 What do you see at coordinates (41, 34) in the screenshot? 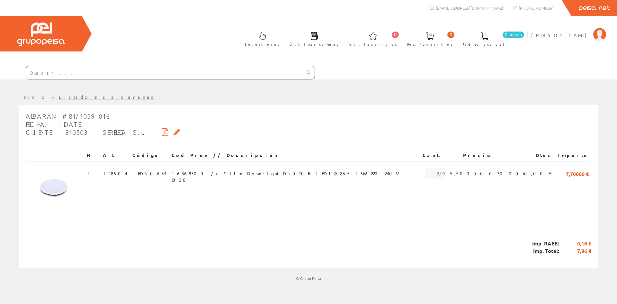
I see `img: Grupo Peisa` at bounding box center [41, 34].